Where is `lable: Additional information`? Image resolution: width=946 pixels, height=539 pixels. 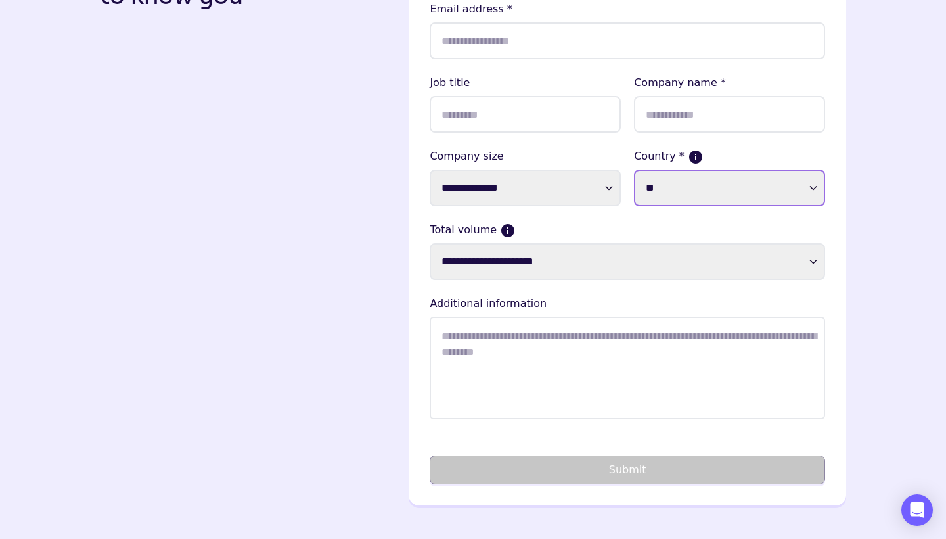
lable: Additional information is located at coordinates (627, 303).